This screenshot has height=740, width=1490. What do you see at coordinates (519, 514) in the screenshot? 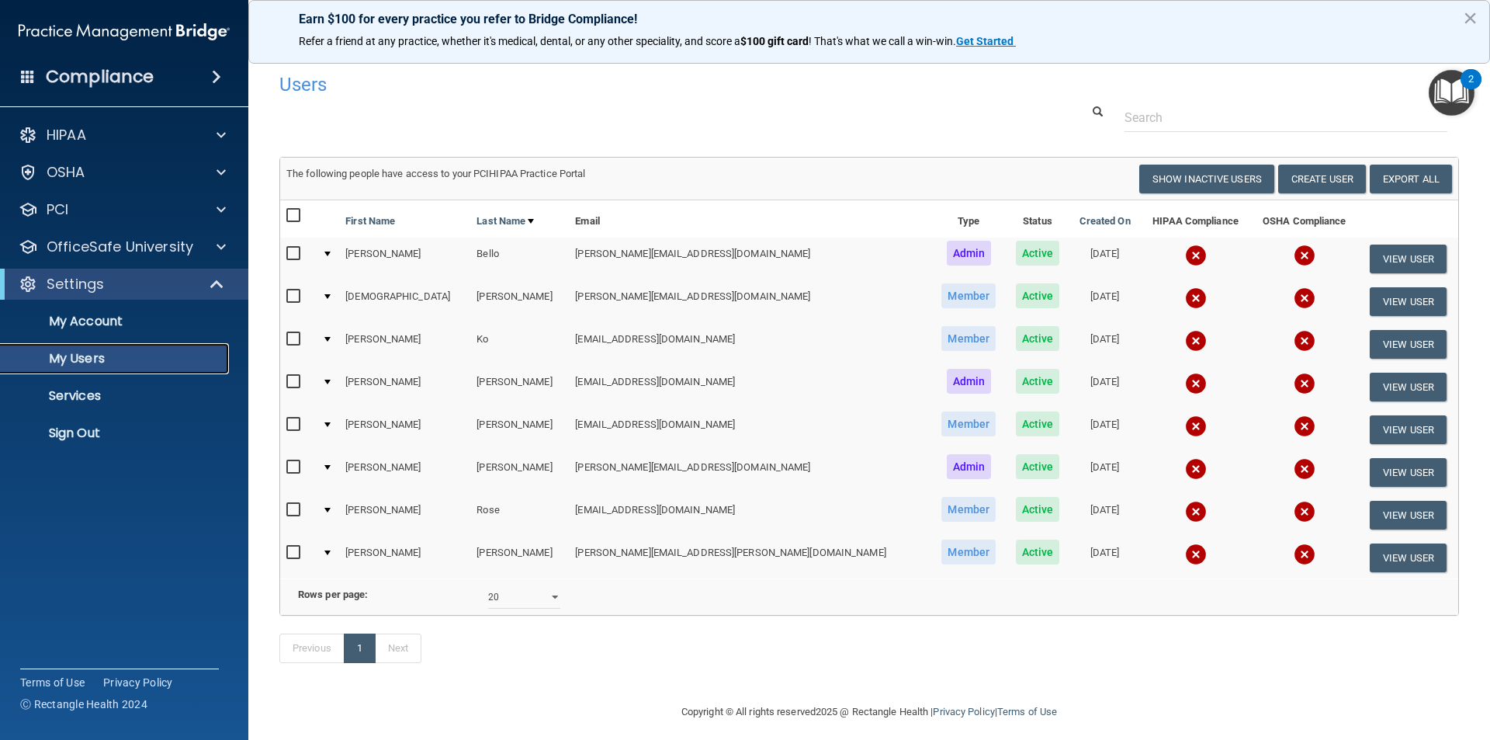
I see `td: Rose` at bounding box center [519, 514].